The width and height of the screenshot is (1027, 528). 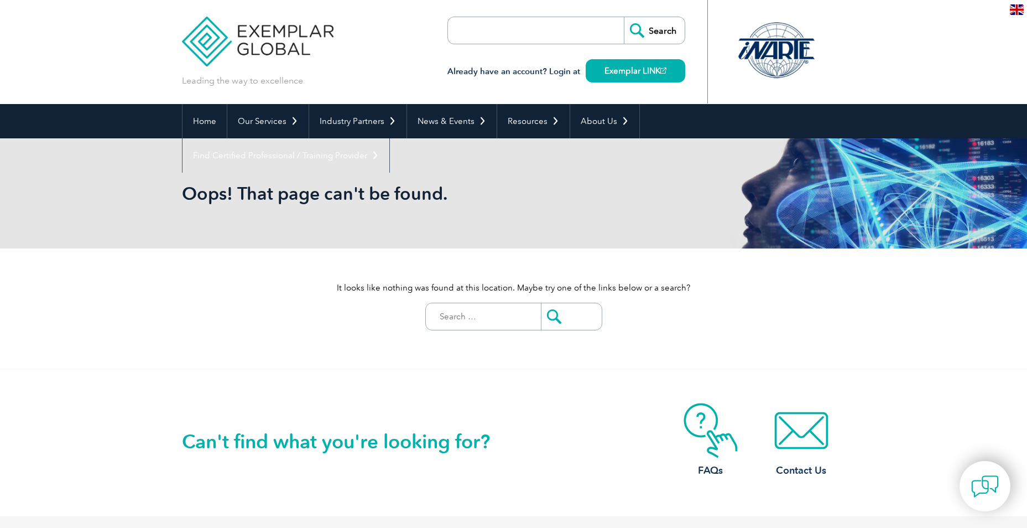 What do you see at coordinates (268, 121) in the screenshot?
I see `a: Our Services` at bounding box center [268, 121].